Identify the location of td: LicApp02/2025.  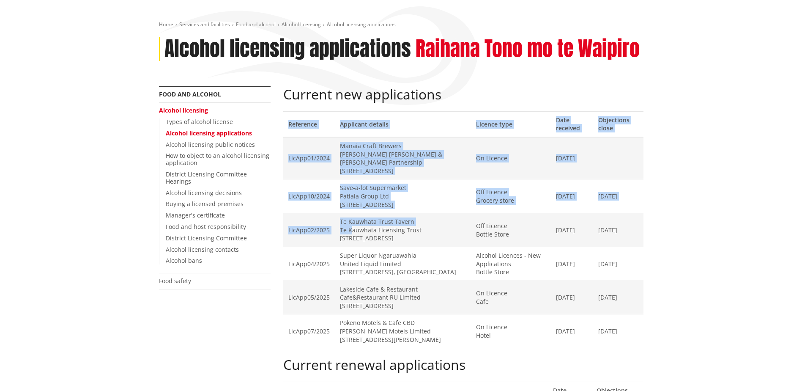
(309, 230).